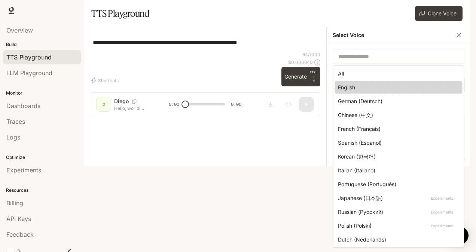  I want to click on div: Portuguese (Português), so click(397, 184).